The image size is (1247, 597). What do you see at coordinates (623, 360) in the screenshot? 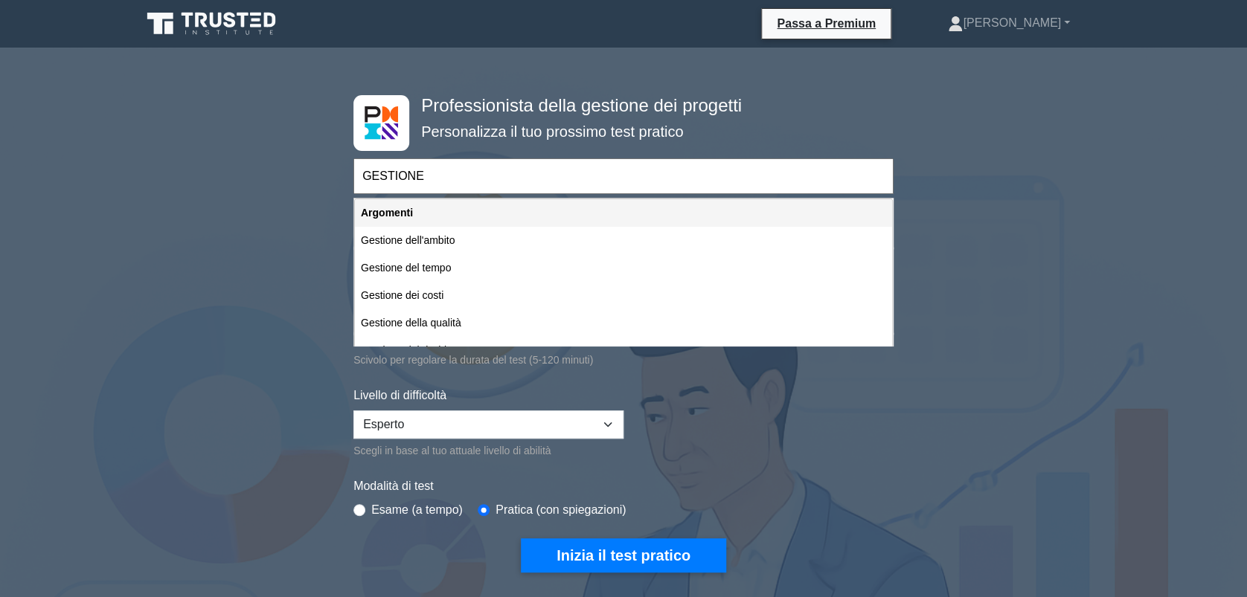
I see `div: Scivolo per regolare la durata del test (5-120 minuti)` at bounding box center [623, 360].